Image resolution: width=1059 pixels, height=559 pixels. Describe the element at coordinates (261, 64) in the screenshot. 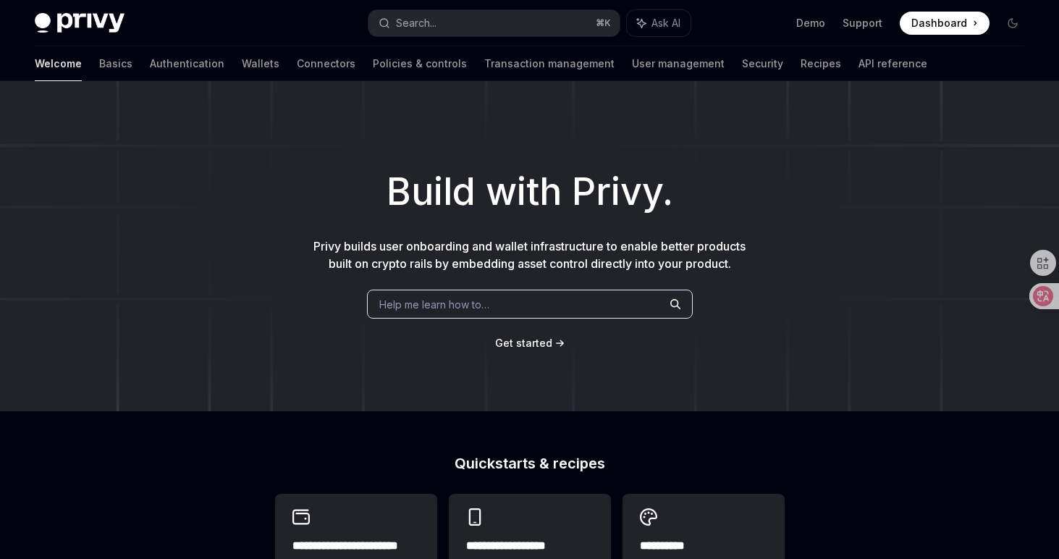

I see `a: Wallets` at that location.